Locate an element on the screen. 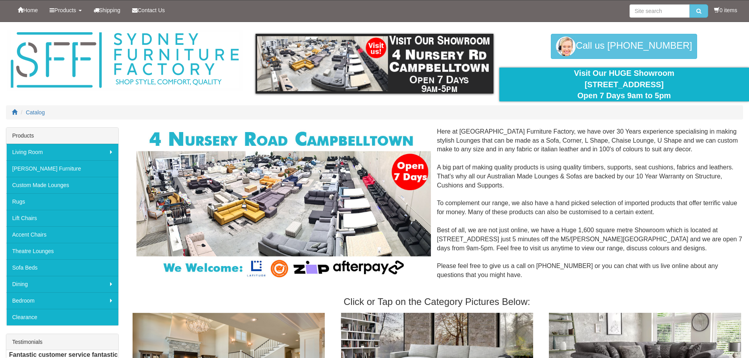  span: Home is located at coordinates (30, 10).